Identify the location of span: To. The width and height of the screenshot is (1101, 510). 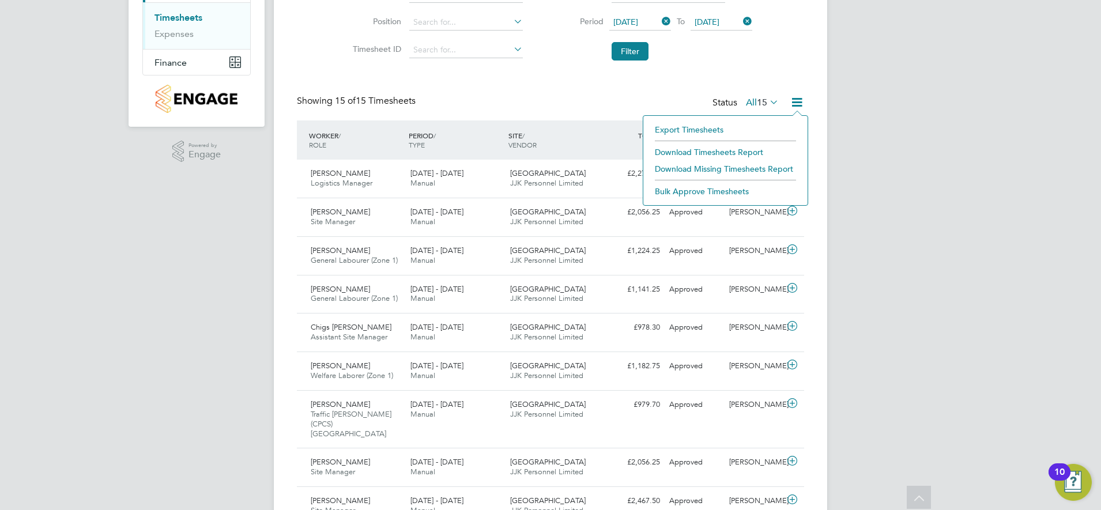
(681, 21).